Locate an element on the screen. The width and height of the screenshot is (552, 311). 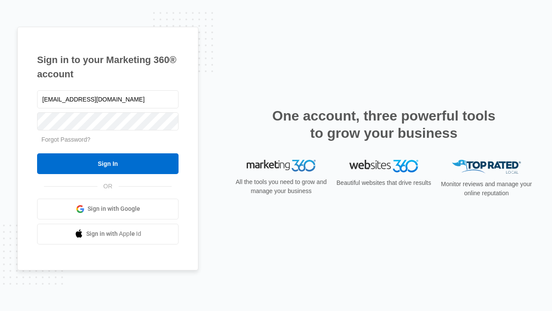
a: Forgot Password? is located at coordinates (66, 139).